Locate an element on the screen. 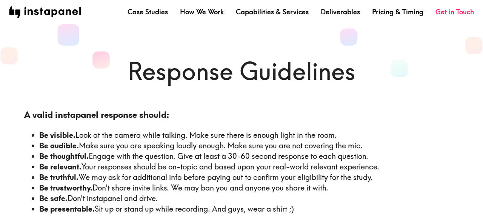 The width and height of the screenshot is (483, 221). b: Be visible. is located at coordinates (57, 135).